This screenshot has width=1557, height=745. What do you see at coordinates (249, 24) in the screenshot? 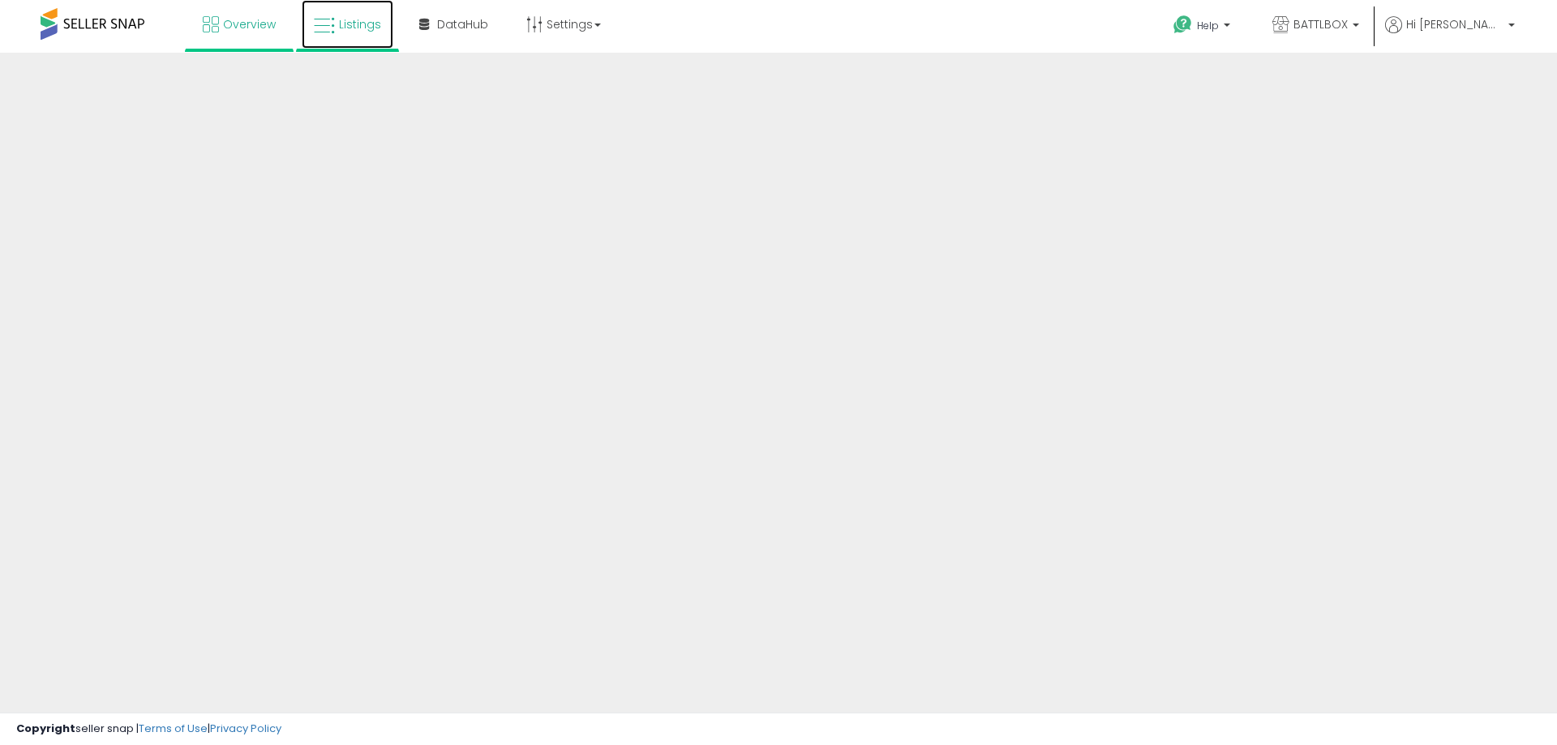
I see `span: Overview` at bounding box center [249, 24].